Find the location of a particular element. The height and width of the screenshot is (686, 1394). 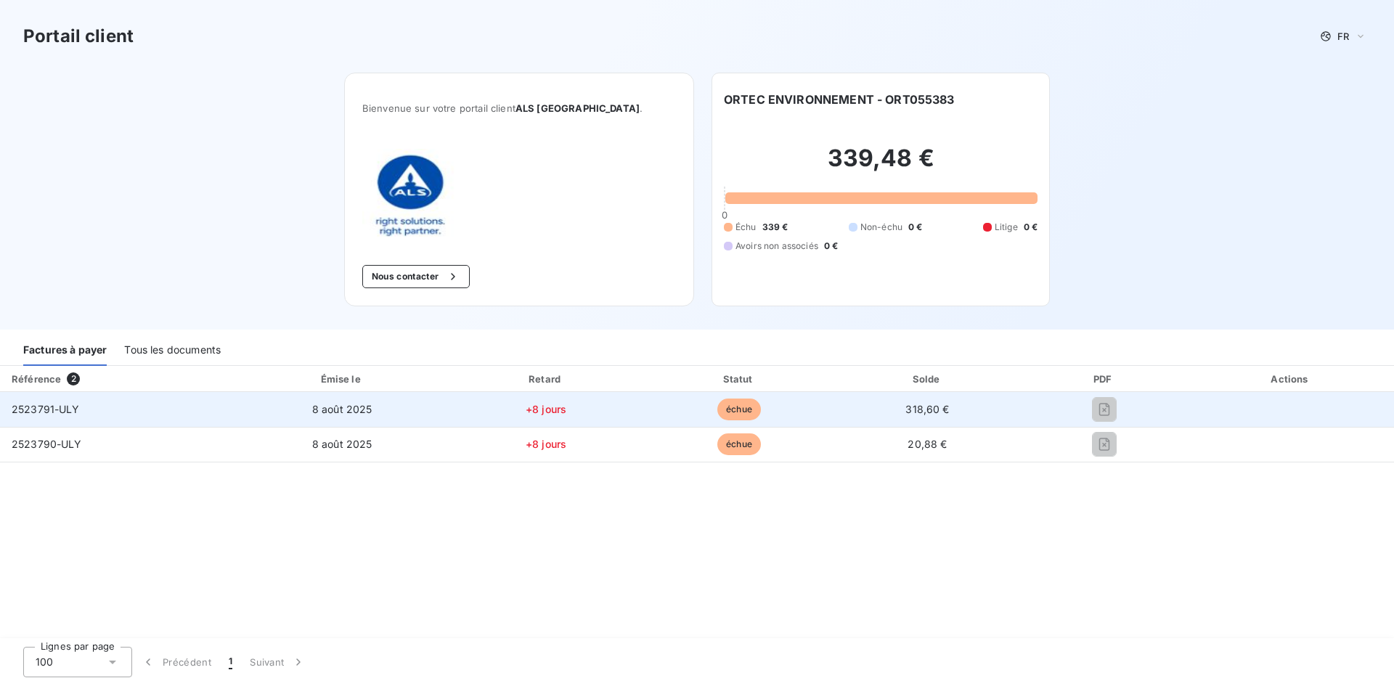

h2: 339,48 € is located at coordinates (881, 166).